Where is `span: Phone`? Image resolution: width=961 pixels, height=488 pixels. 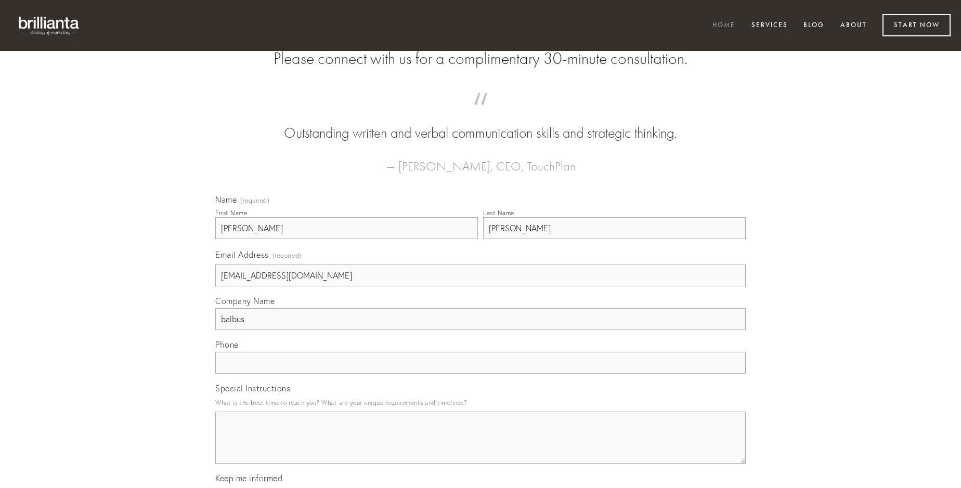
span: Phone is located at coordinates (227, 345).